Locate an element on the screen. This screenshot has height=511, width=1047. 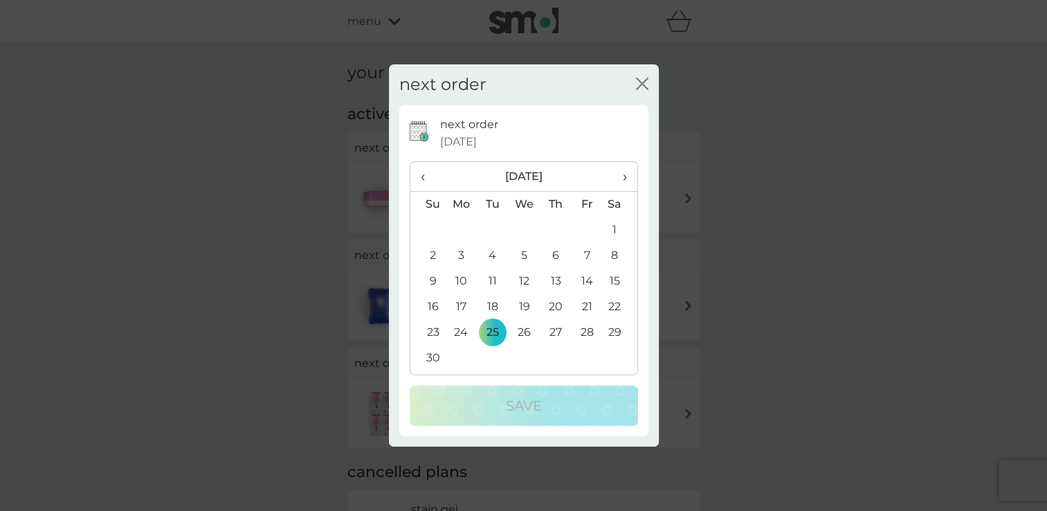
td: 25 is located at coordinates (492, 332).